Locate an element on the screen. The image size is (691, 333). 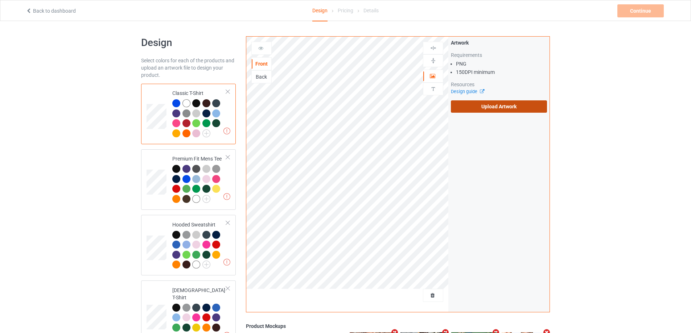
div: Back is located at coordinates (262, 77).